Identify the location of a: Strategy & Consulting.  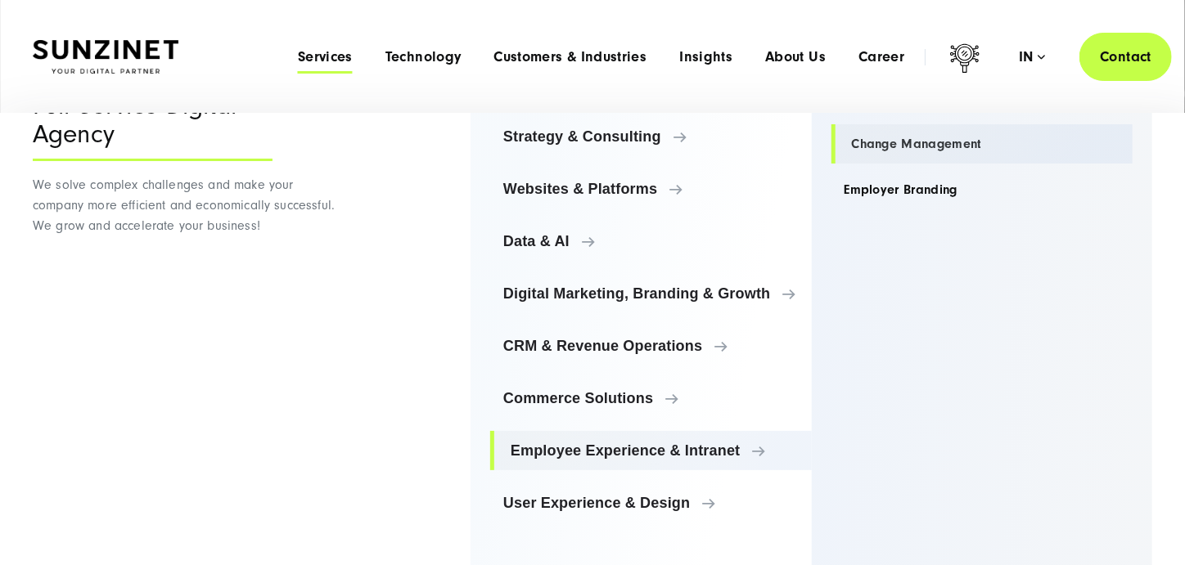
(650, 137).